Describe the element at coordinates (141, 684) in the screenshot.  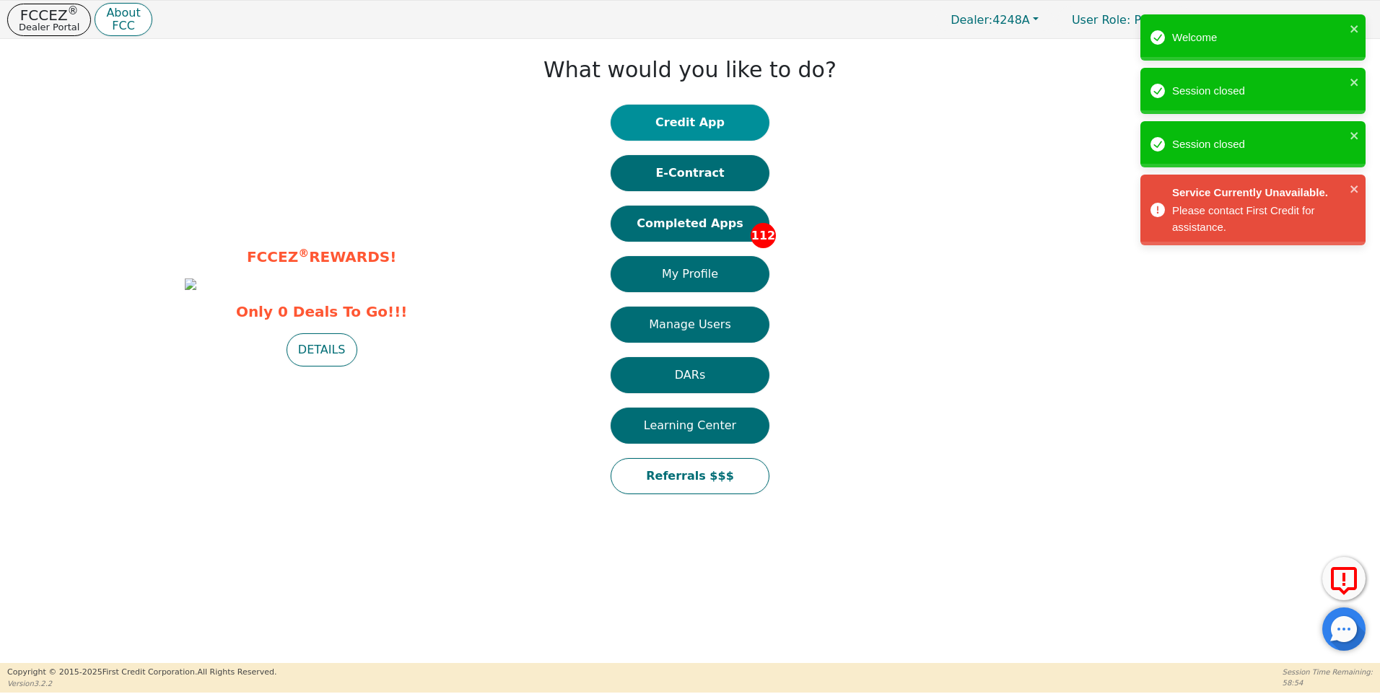
I see `p: Version 3.2.2` at that location.